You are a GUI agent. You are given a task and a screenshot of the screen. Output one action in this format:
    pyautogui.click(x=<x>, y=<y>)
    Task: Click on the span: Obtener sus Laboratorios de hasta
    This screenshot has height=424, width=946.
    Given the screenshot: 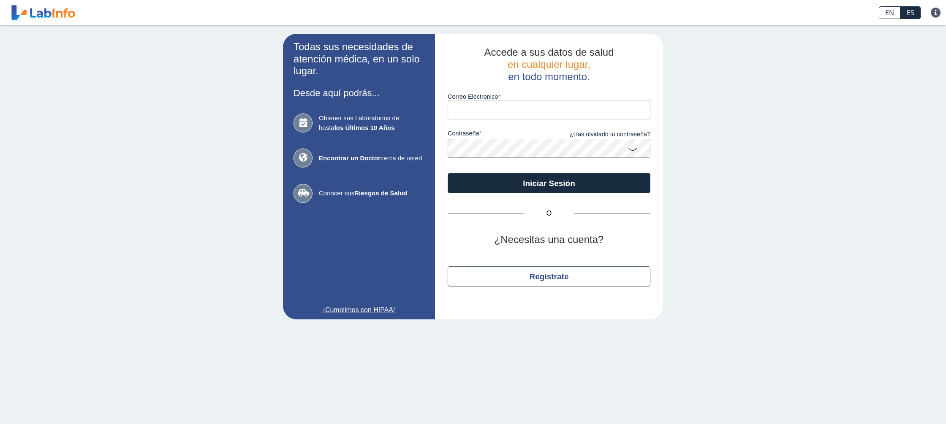 What is the action you would take?
    pyautogui.click(x=371, y=123)
    